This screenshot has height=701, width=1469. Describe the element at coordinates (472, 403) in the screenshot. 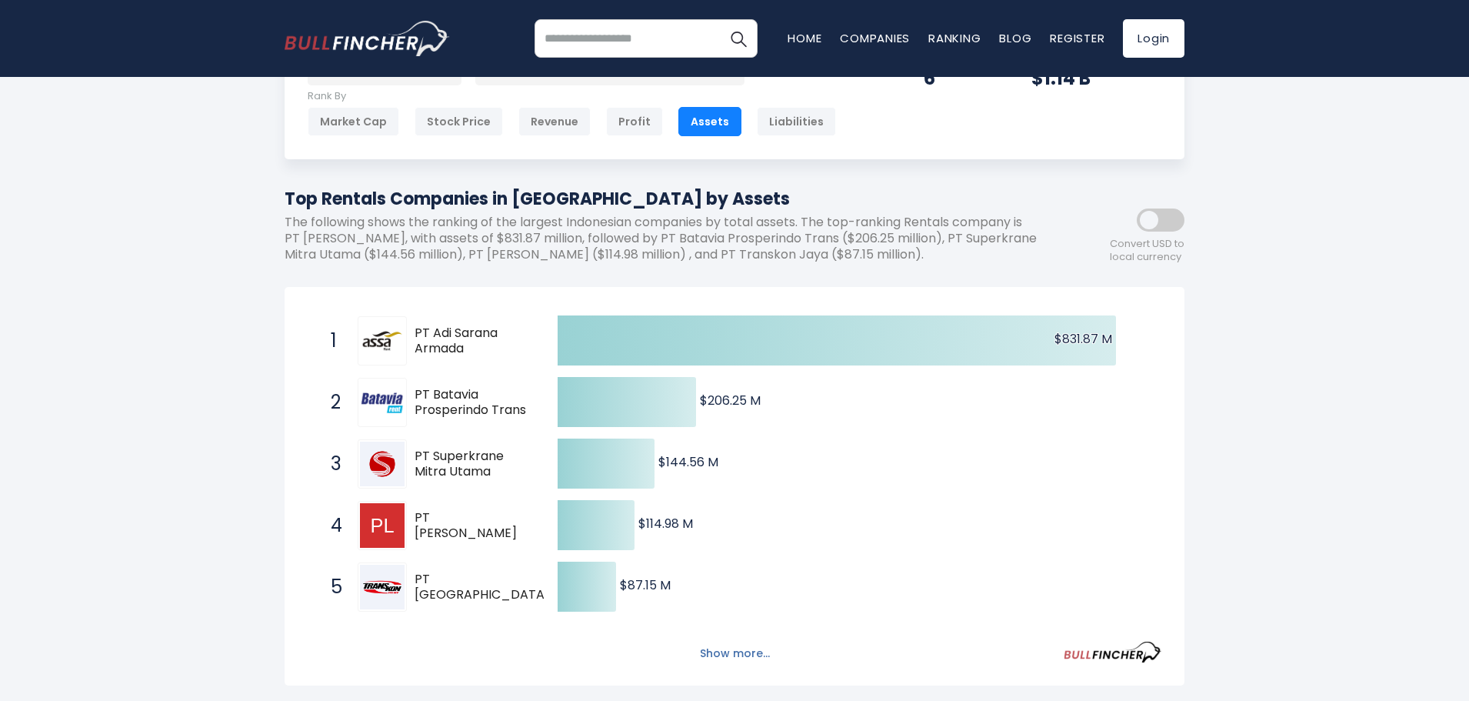

I see `span: PT Batavia Prosperindo Trans` at that location.